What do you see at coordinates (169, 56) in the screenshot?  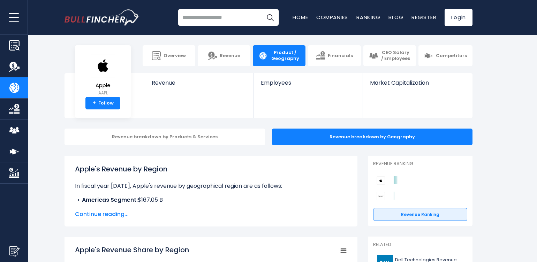 I see `a: Overview` at bounding box center [169, 56].